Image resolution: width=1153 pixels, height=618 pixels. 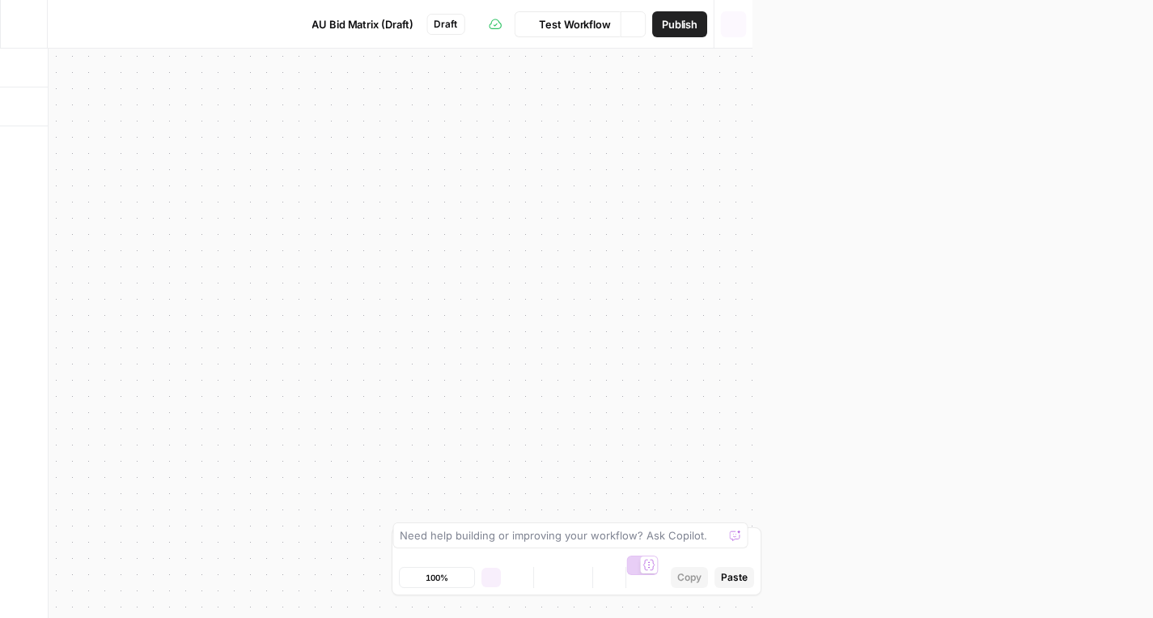 What do you see at coordinates (446, 24) in the screenshot?
I see `span: Draft` at bounding box center [446, 24].